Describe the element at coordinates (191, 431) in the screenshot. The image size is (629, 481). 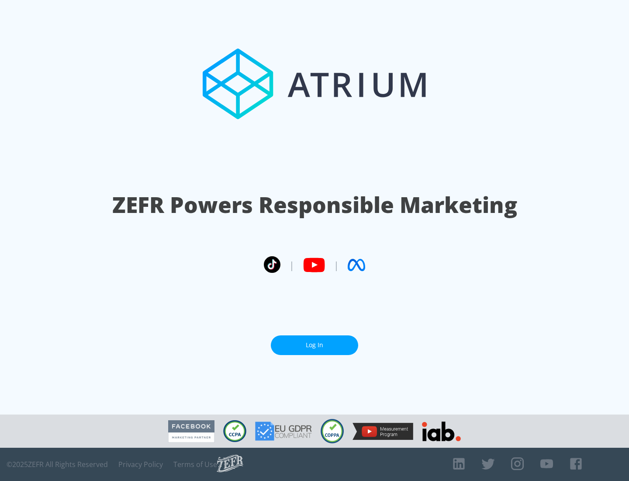
I see `img: Facebook Marketing Partner` at that location.